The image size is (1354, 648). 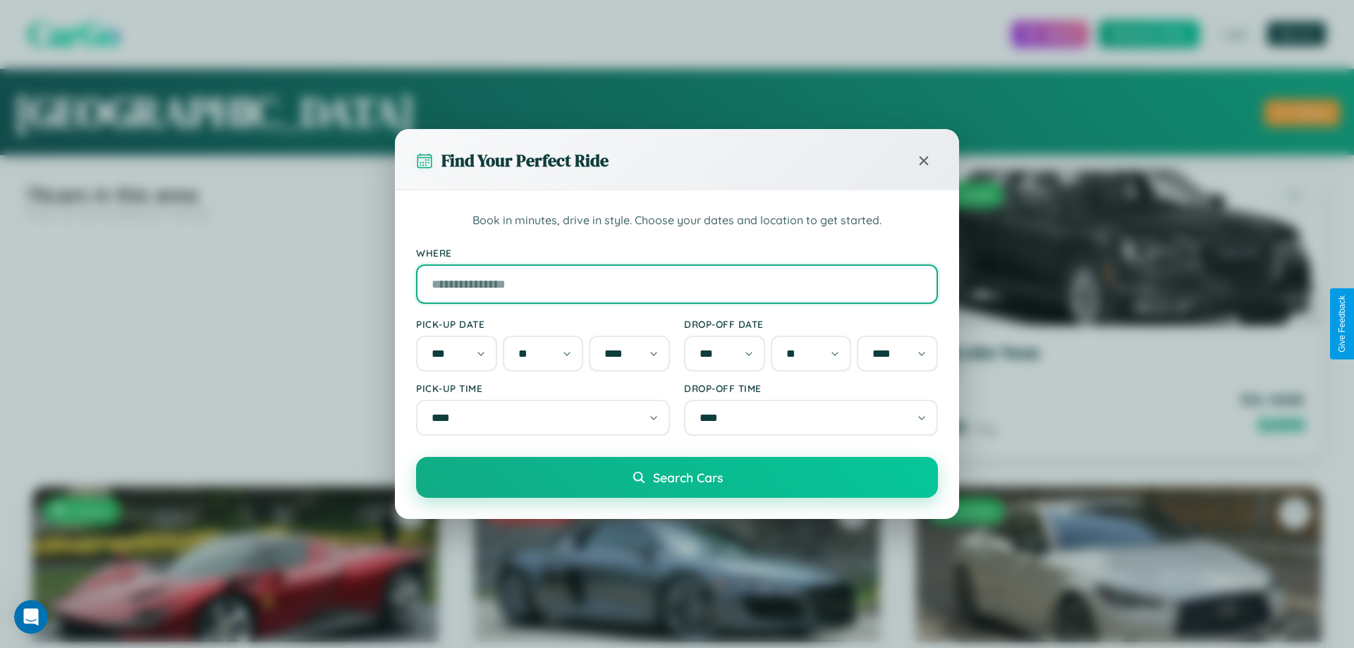 What do you see at coordinates (677, 253) in the screenshot?
I see `label: Where` at bounding box center [677, 253].